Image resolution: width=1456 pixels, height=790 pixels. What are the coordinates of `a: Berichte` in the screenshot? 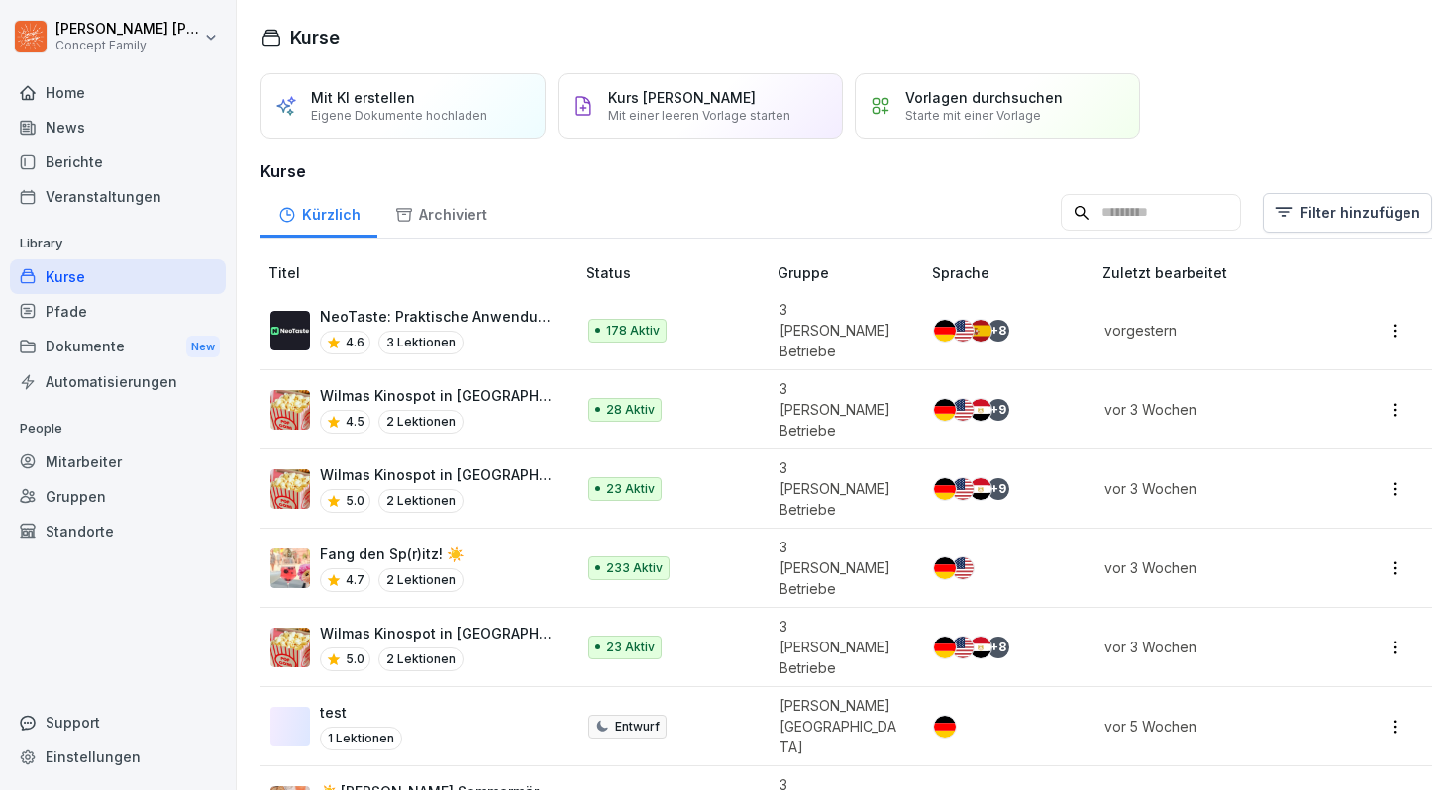 It's located at (118, 161).